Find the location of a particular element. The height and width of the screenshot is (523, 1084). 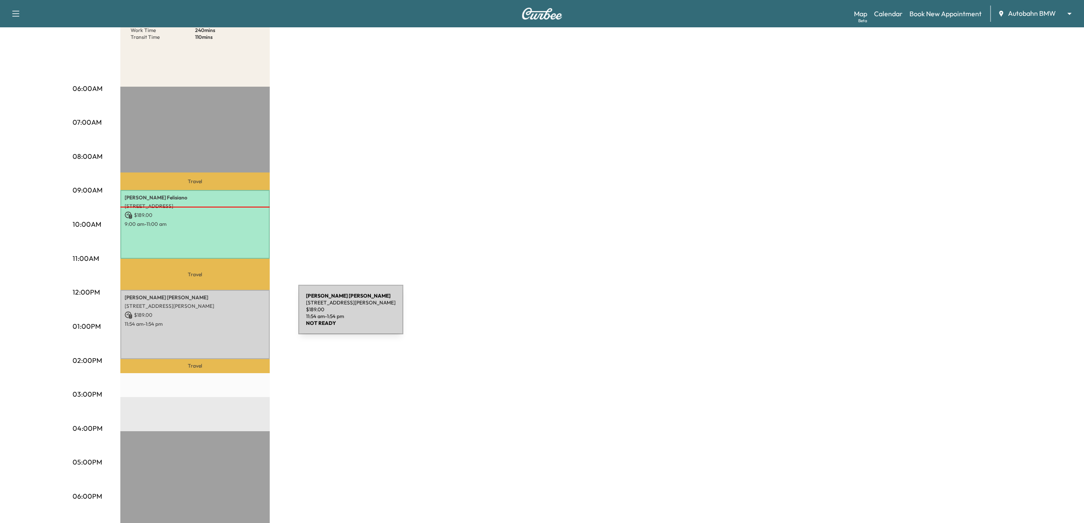

p: 03:00PM is located at coordinates (87, 394).